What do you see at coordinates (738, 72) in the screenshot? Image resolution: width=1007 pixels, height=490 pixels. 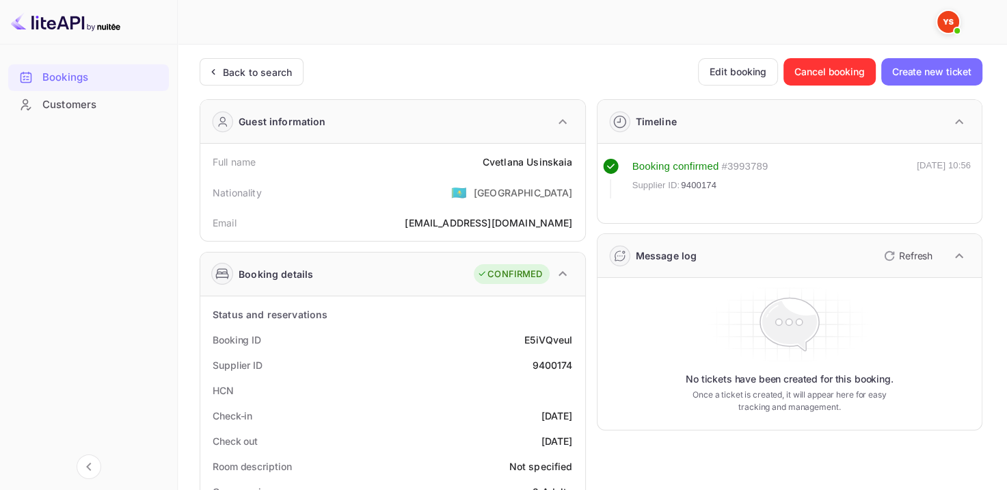 I see `button: Edit booking` at bounding box center [738, 72].